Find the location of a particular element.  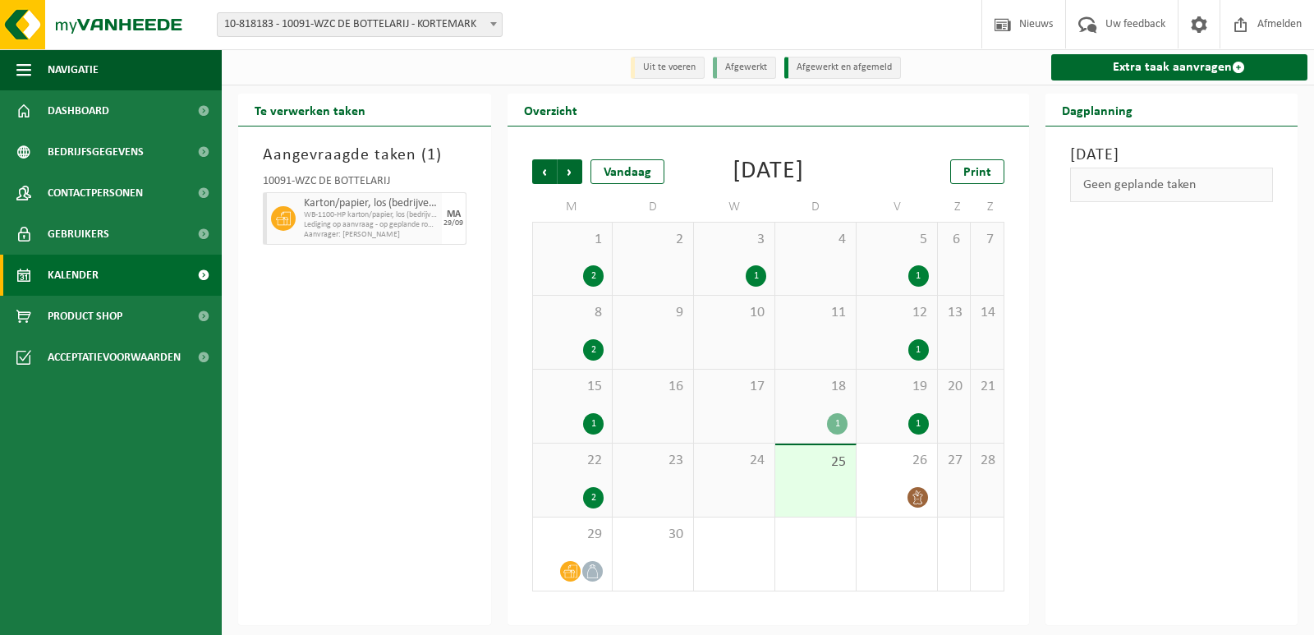

span: 13 is located at coordinates (953, 313).